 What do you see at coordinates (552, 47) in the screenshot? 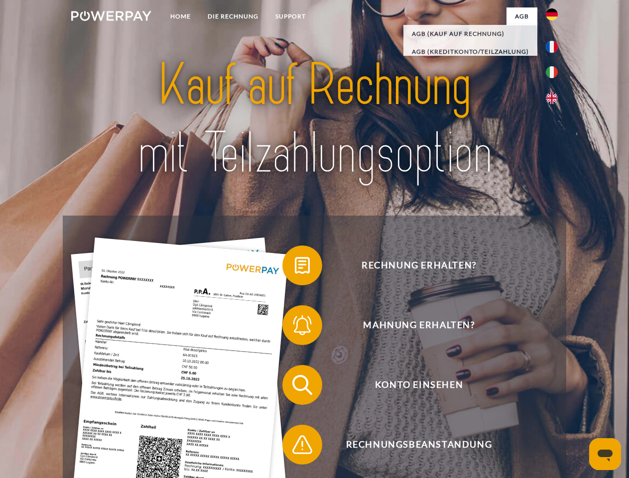
I see `img: fr` at bounding box center [552, 47].